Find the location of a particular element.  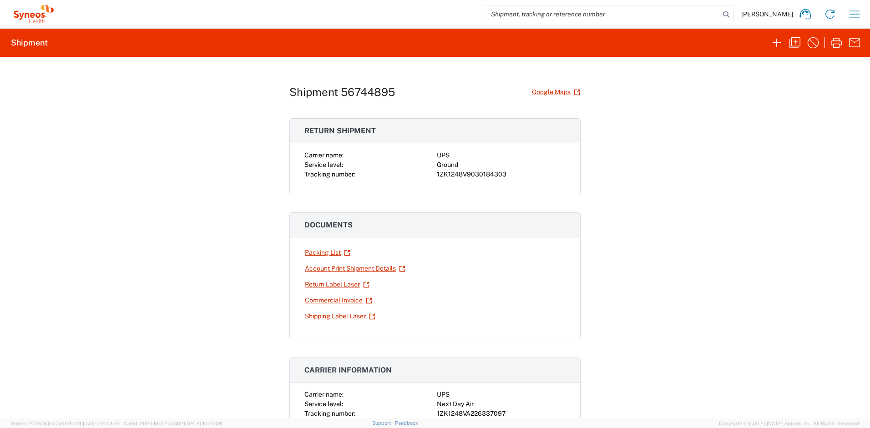

a: Feedback is located at coordinates (406, 423).